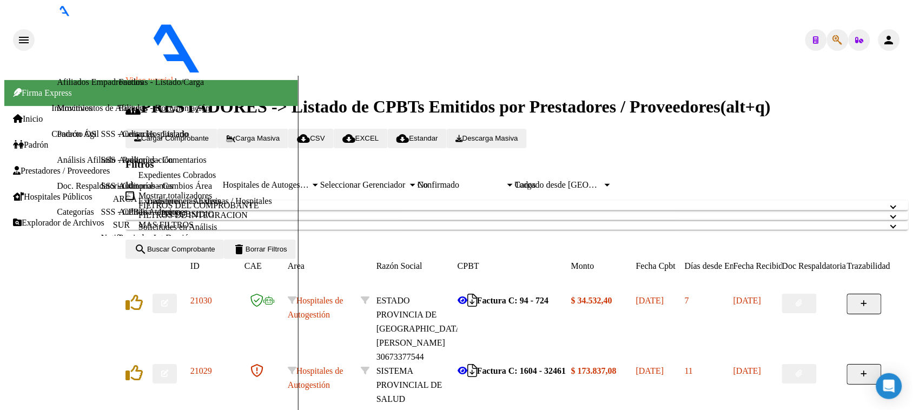 This screenshot has width=913, height=410. Describe the element at coordinates (137, 186) in the screenshot. I see `a: SSS - Comprobantes` at that location.